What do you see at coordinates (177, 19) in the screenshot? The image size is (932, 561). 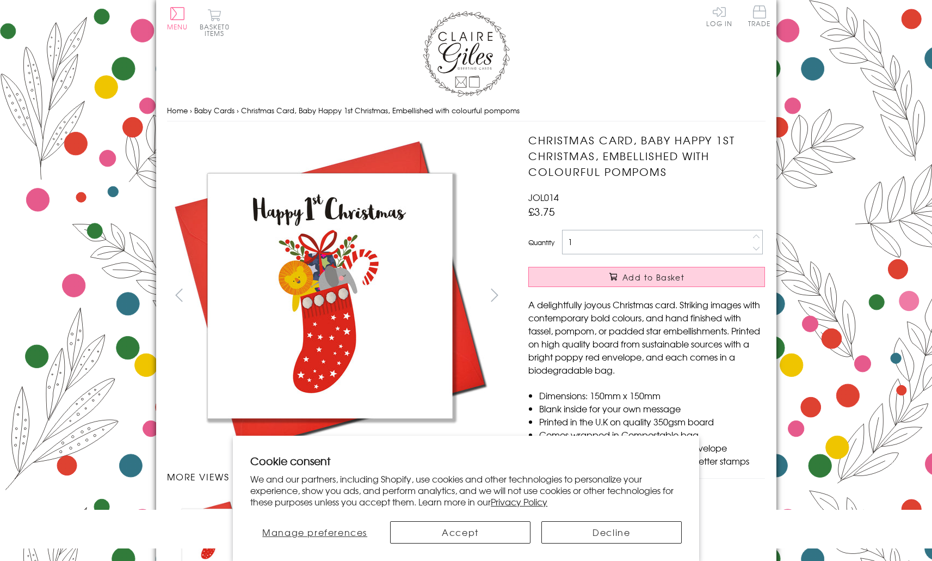 I see `button: Menu` at bounding box center [177, 19].